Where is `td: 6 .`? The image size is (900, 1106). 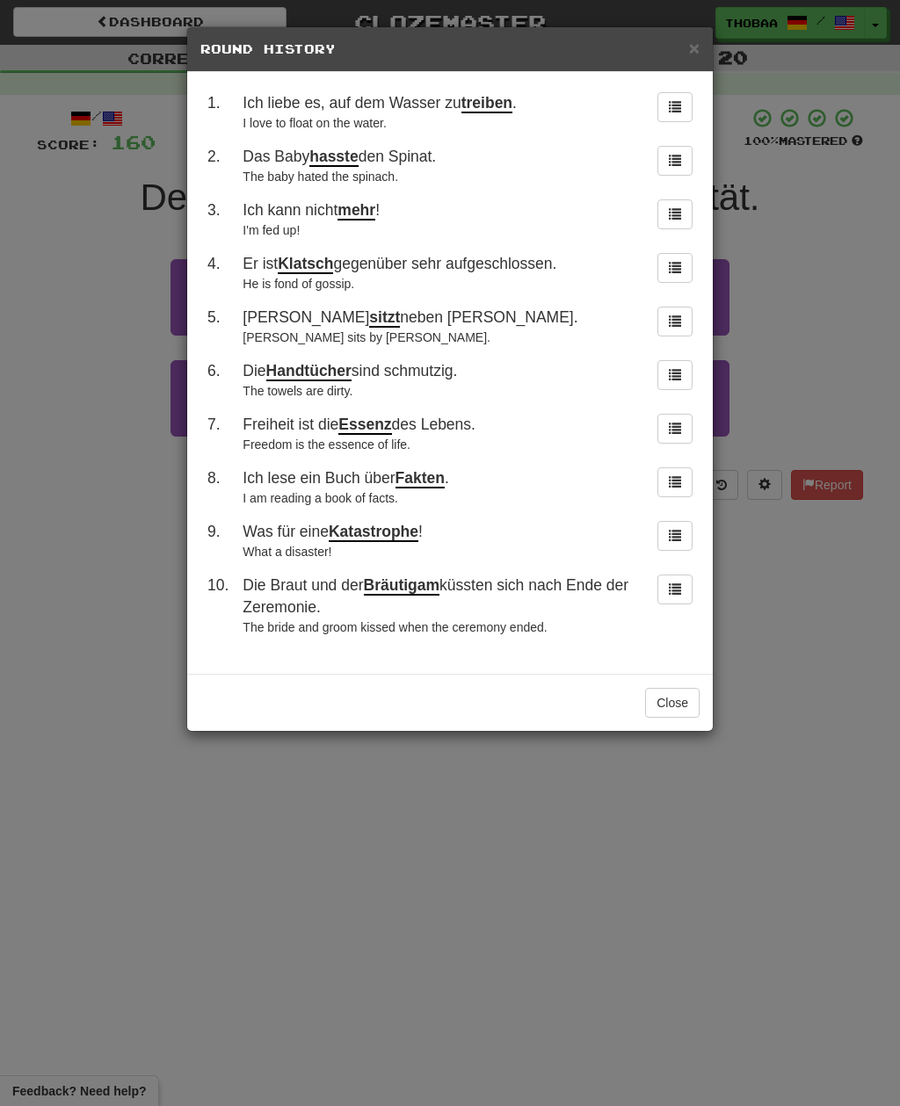
td: 6 . is located at coordinates (218, 380).